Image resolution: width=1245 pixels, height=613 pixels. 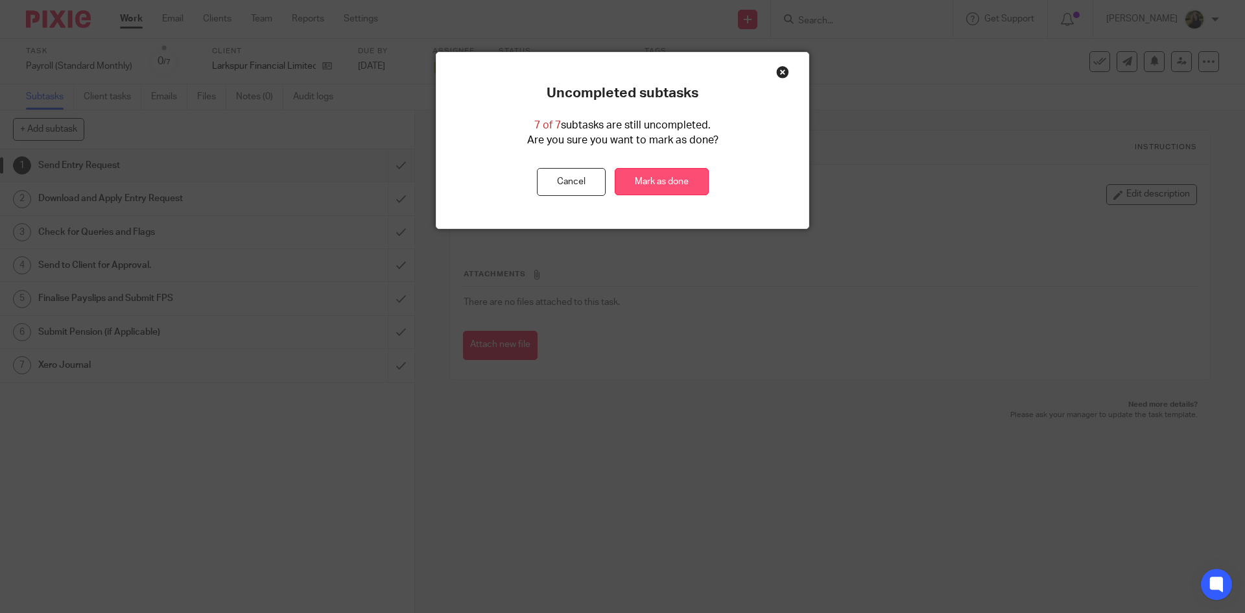 What do you see at coordinates (622, 140) in the screenshot?
I see `p: Are you sure you want to mark as done?` at bounding box center [622, 140].